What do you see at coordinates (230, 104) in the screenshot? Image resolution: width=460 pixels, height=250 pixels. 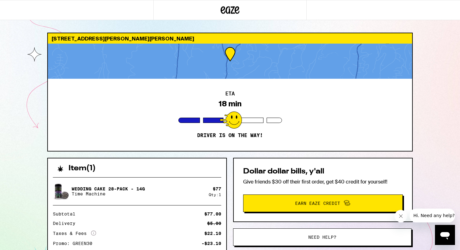 I see `div: 18 min` at bounding box center [230, 104].